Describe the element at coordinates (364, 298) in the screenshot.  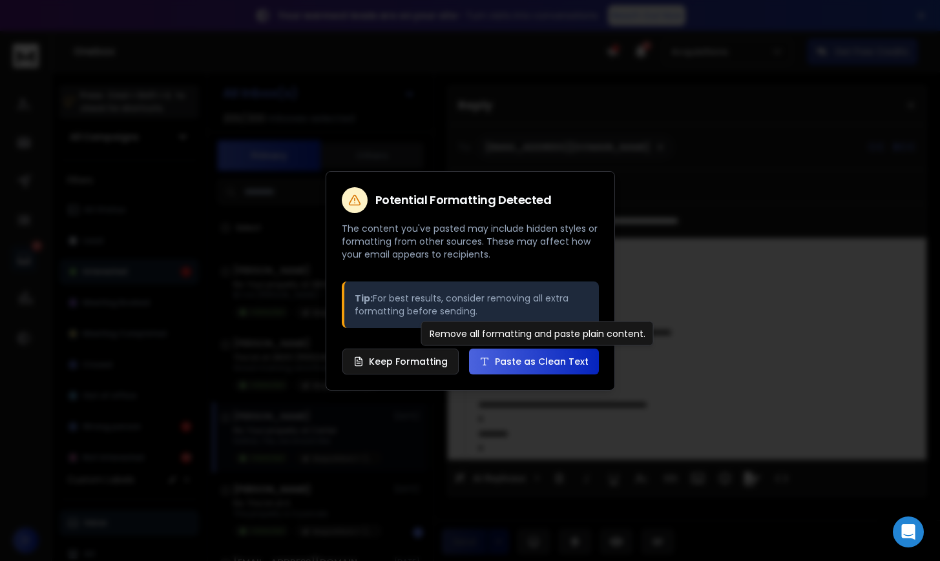
I see `strong: Tip:` at that location.